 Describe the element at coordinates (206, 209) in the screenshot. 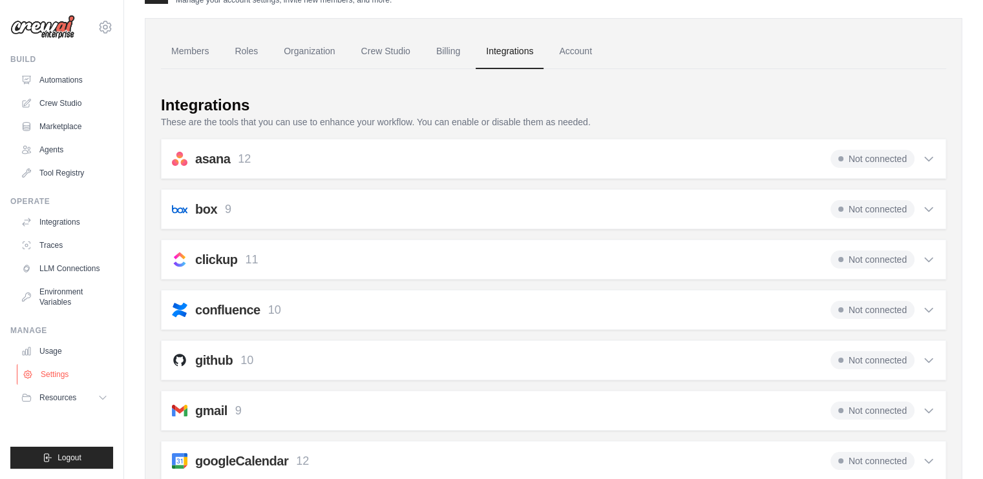

I see `h2: box` at that location.